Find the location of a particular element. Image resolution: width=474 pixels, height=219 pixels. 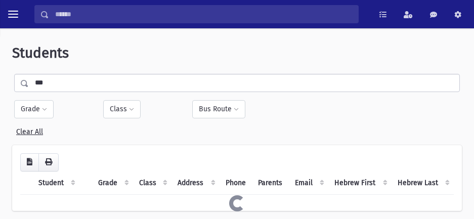

button: CSV is located at coordinates (29, 162).